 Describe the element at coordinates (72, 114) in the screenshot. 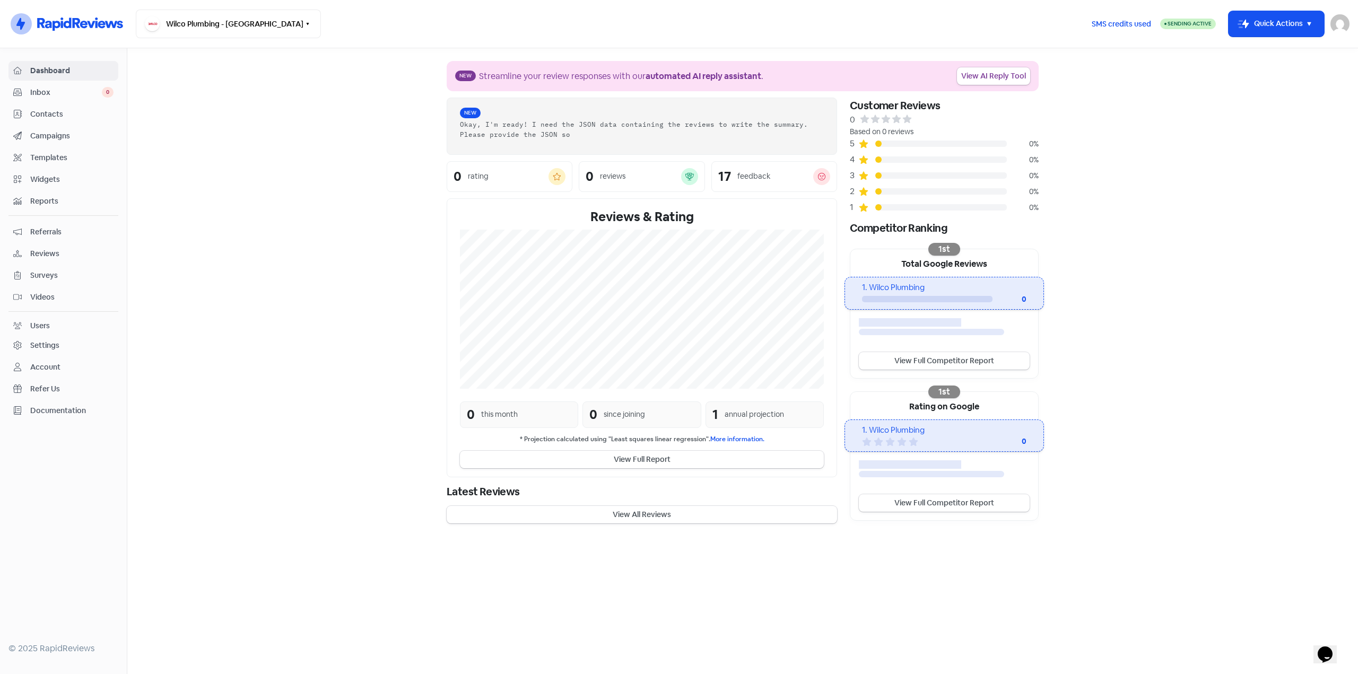

I see `span: Contacts` at that location.